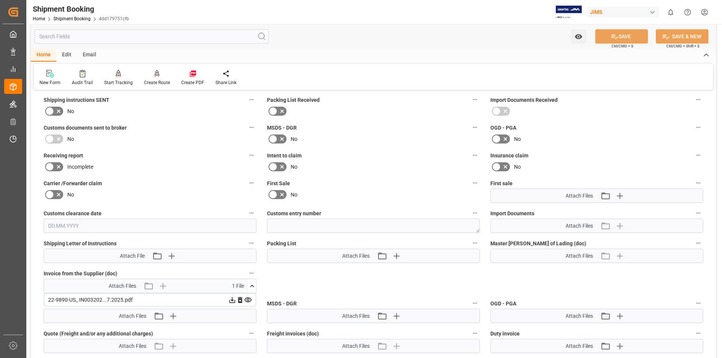  What do you see at coordinates (625, 12) in the screenshot?
I see `button: JIMS` at bounding box center [625, 12].